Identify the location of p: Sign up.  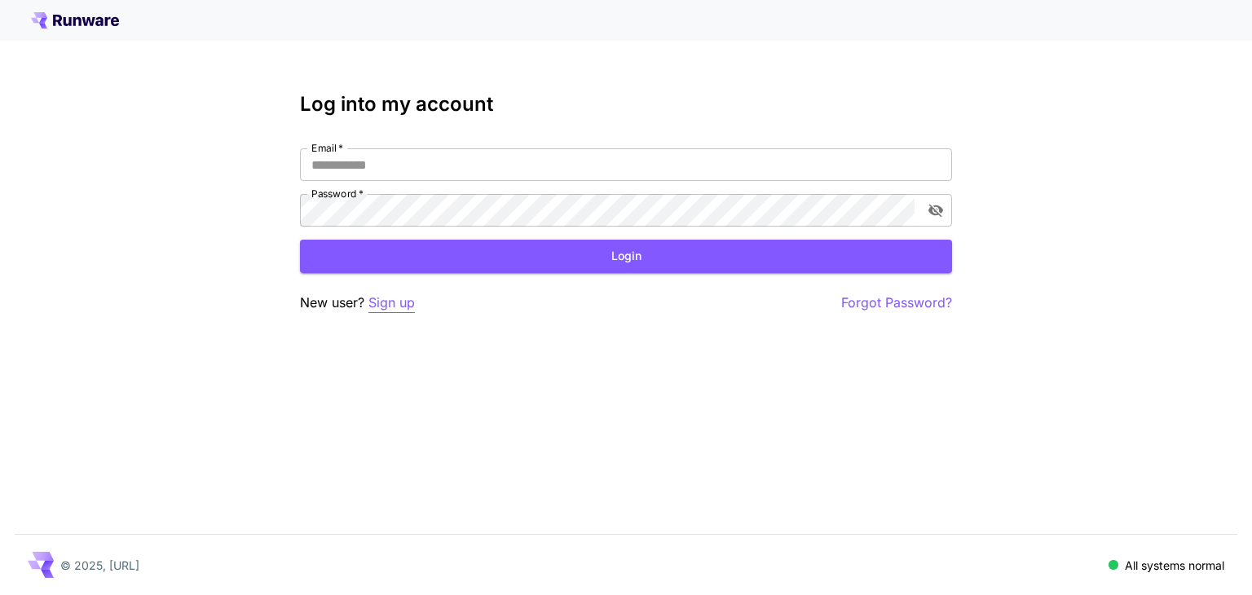
(391, 302).